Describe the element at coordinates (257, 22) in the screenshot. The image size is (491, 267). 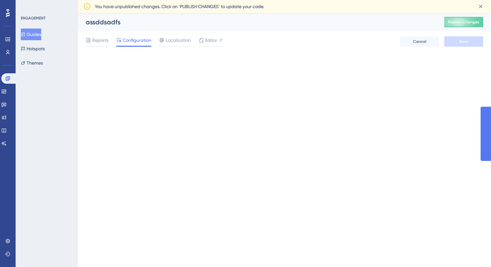
I see `div: assddsadfs` at that location.